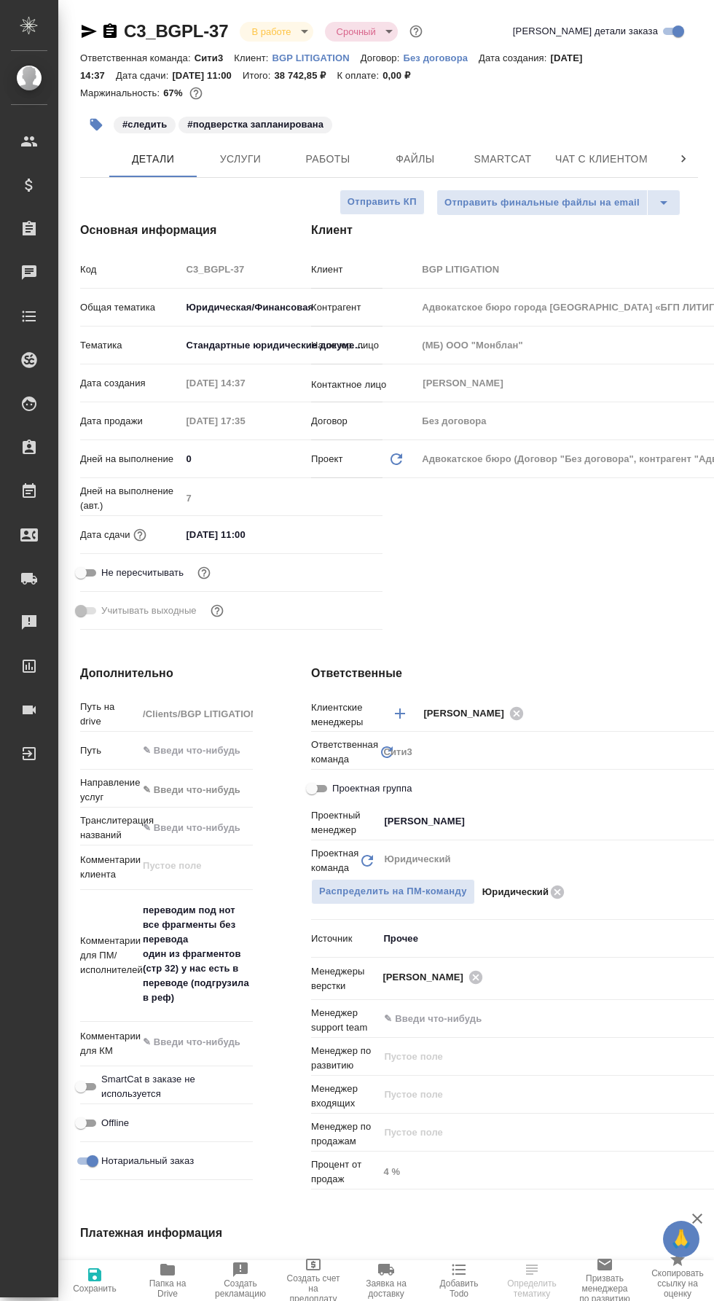 The width and height of the screenshot is (714, 1301). Describe the element at coordinates (386, 1281) in the screenshot. I see `button: Заявка на доставку` at that location.